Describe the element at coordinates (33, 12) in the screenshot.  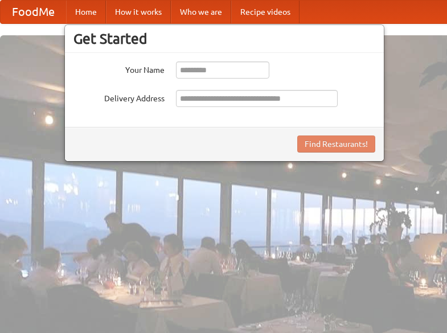
I see `a: FoodMe` at that location.